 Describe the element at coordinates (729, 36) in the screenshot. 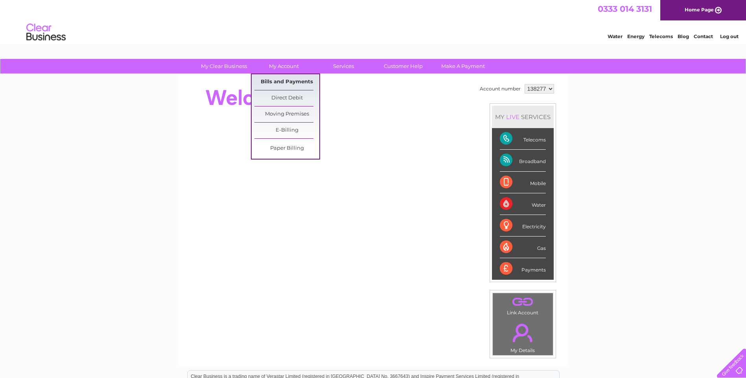

I see `a: Log out` at that location.